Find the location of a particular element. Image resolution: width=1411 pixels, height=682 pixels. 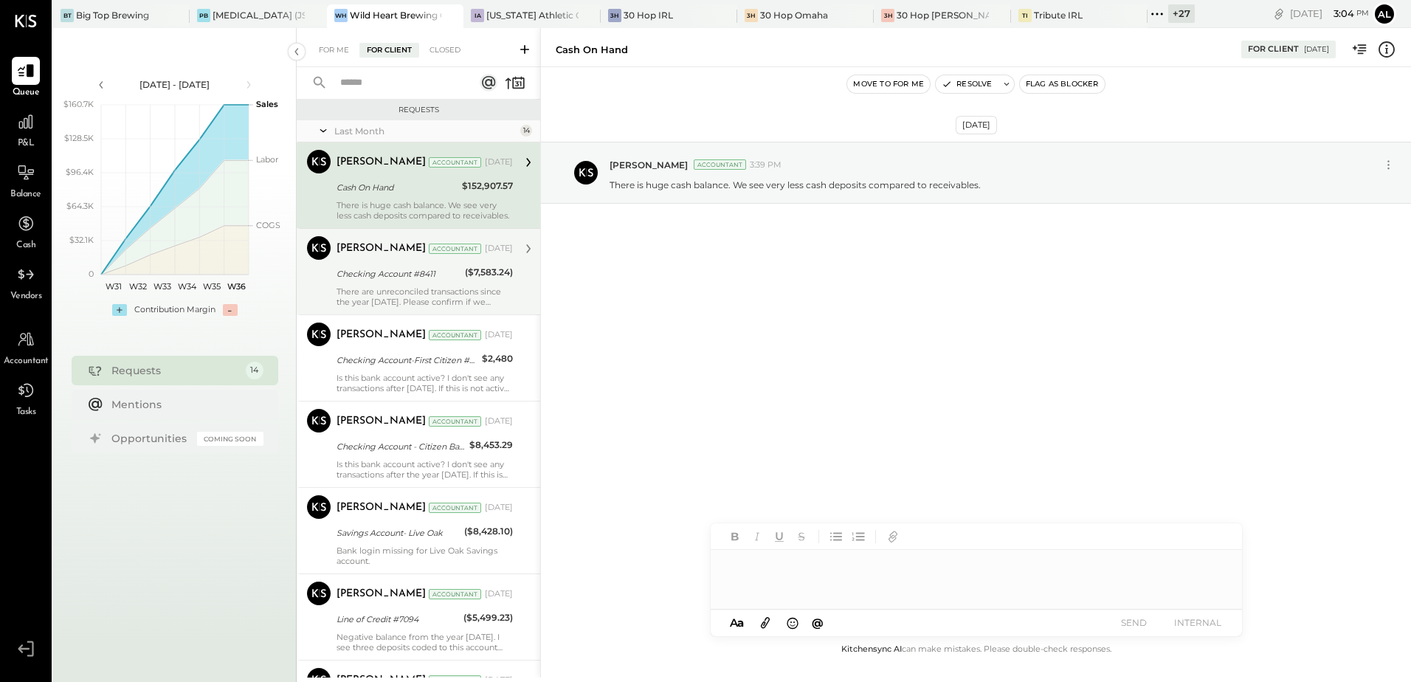

div: copy link is located at coordinates (1279, 13).